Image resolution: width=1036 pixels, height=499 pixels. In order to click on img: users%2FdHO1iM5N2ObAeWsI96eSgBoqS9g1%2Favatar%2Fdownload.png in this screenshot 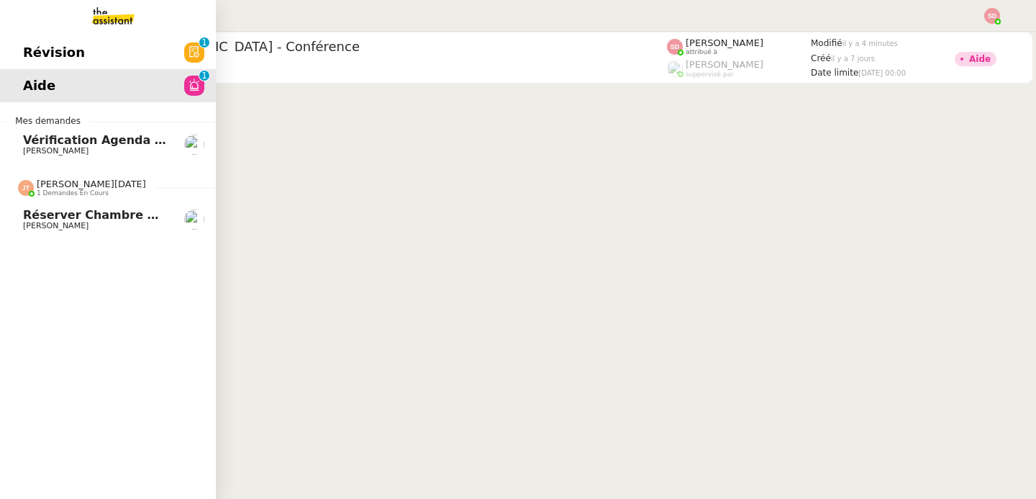, I will do `click(194, 219)`.